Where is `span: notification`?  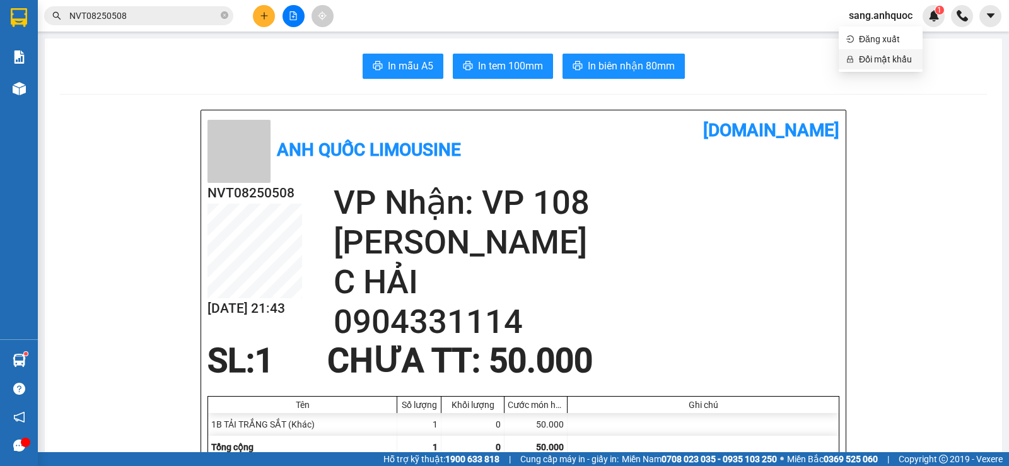 span: notification is located at coordinates (19, 417).